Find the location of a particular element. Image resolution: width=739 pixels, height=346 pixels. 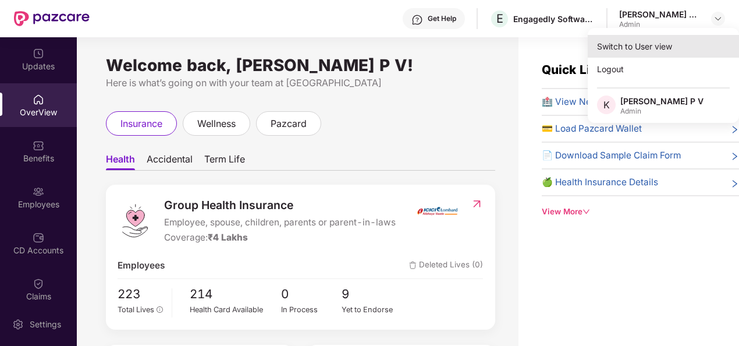

div: Coverage: is located at coordinates (280, 237).